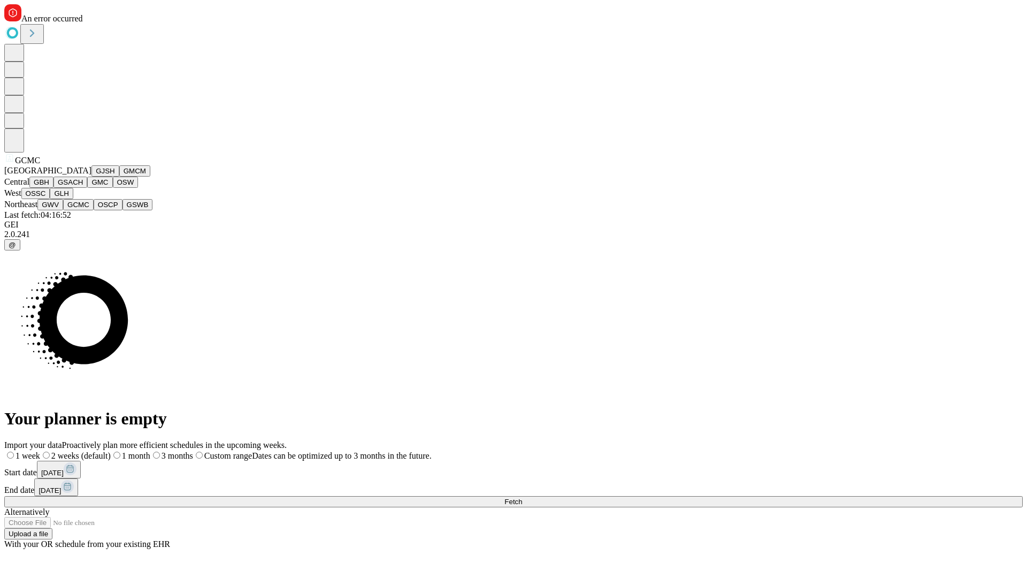 The image size is (1027, 578). I want to click on span: 3 months, so click(177, 455).